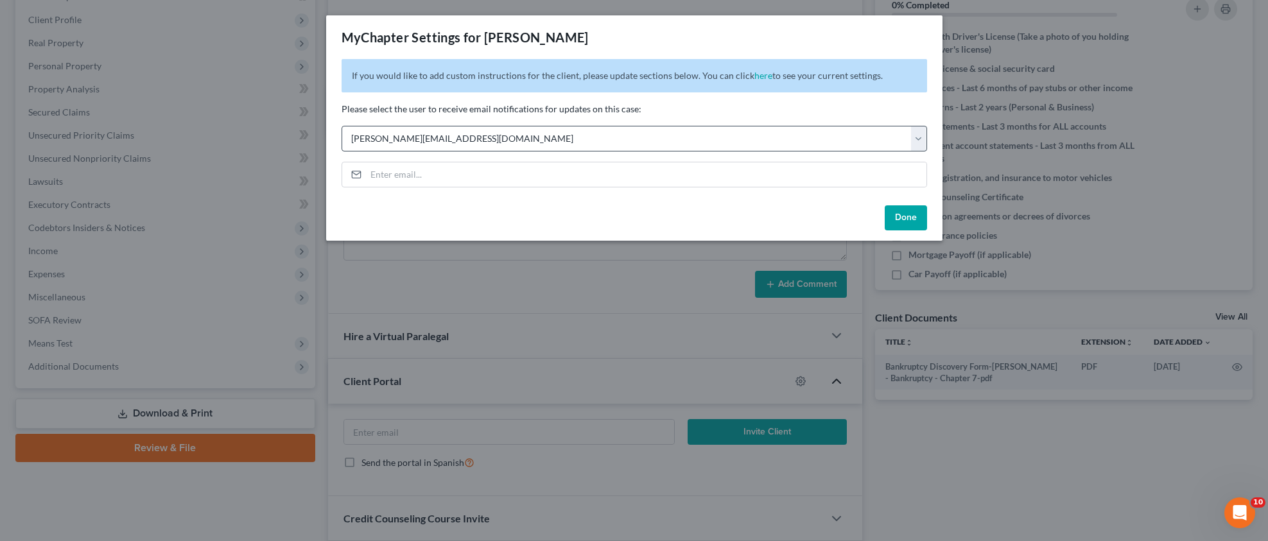  Describe the element at coordinates (634, 109) in the screenshot. I see `p: Please select the user to receive email notifications for updates on this case:` at that location.